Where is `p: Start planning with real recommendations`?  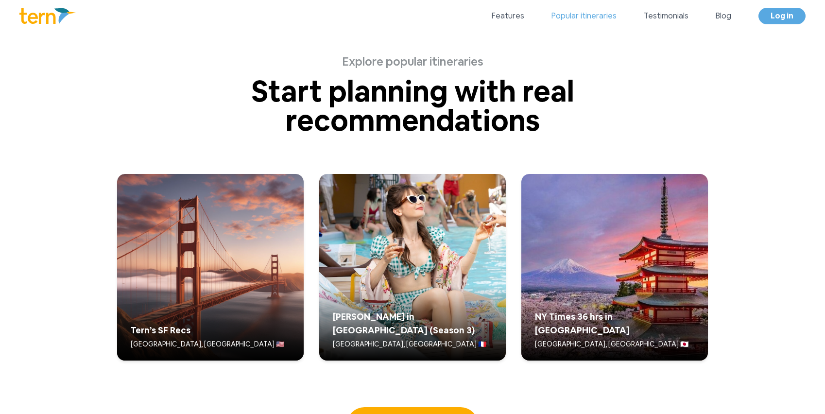
p: Start planning with real recommendations is located at coordinates (412, 106).